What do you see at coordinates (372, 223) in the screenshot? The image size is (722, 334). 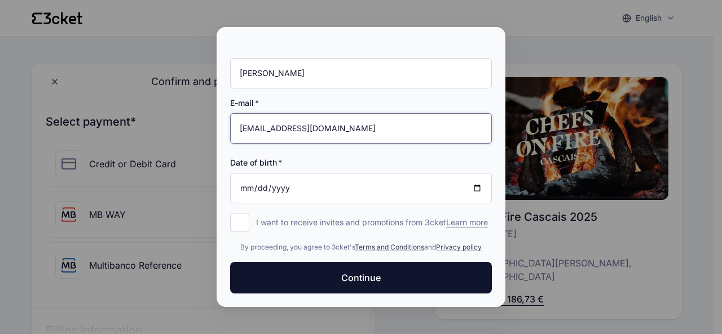 I see `p: I want to receive invites and promotions from 3cket` at bounding box center [372, 223].